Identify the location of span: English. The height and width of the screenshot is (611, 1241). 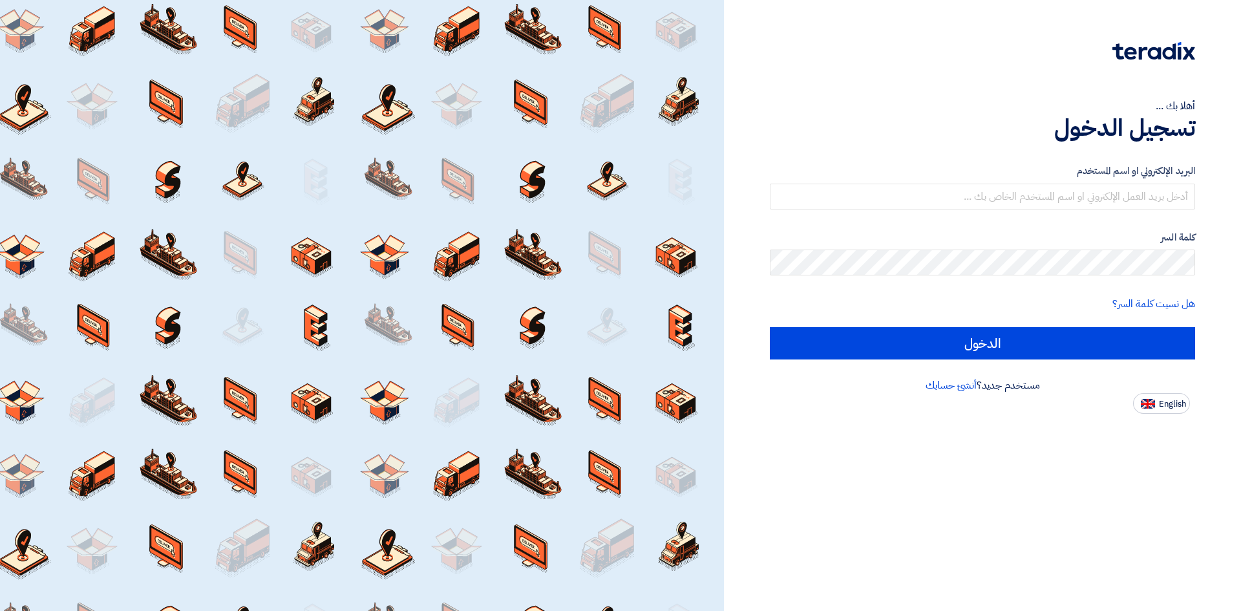
(1172, 404).